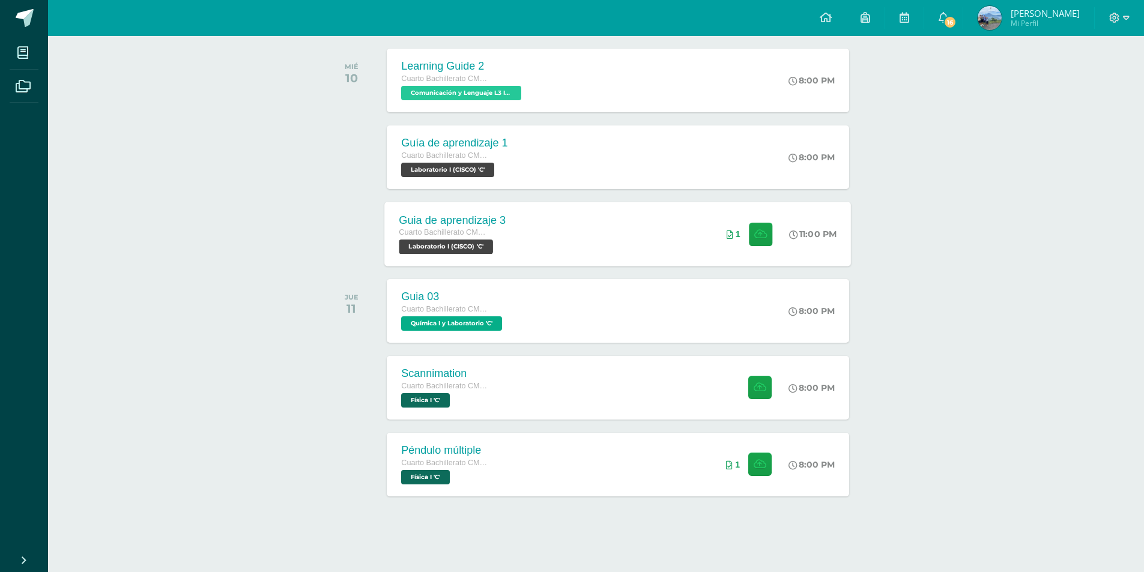 The height and width of the screenshot is (572, 1144). Describe the element at coordinates (351, 67) in the screenshot. I see `div: MIÉ` at that location.